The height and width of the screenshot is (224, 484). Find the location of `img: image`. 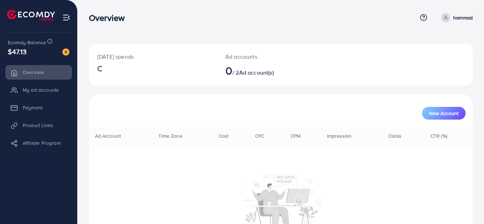

img: image is located at coordinates (66, 52).